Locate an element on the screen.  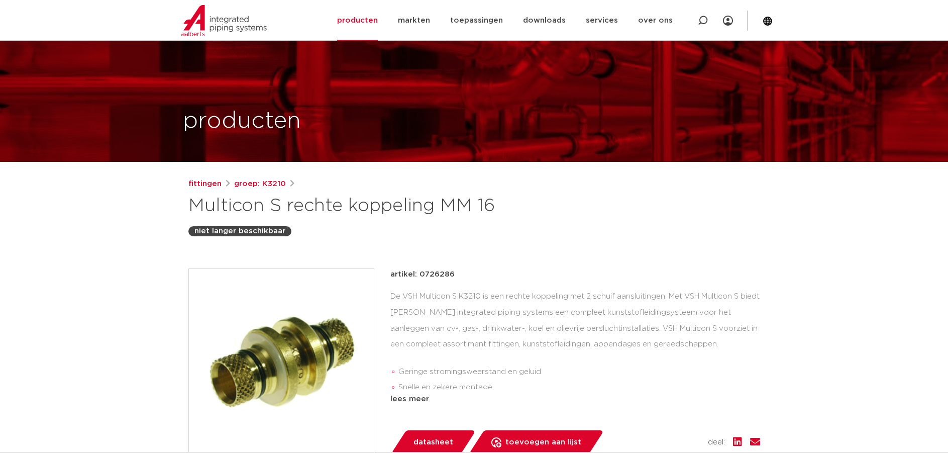
div: De VSH Multicon S K3210 is een rechte koppeling met 2 schuif aansluitingen. Met VSH Multicon S bi... is located at coordinates (575, 339).